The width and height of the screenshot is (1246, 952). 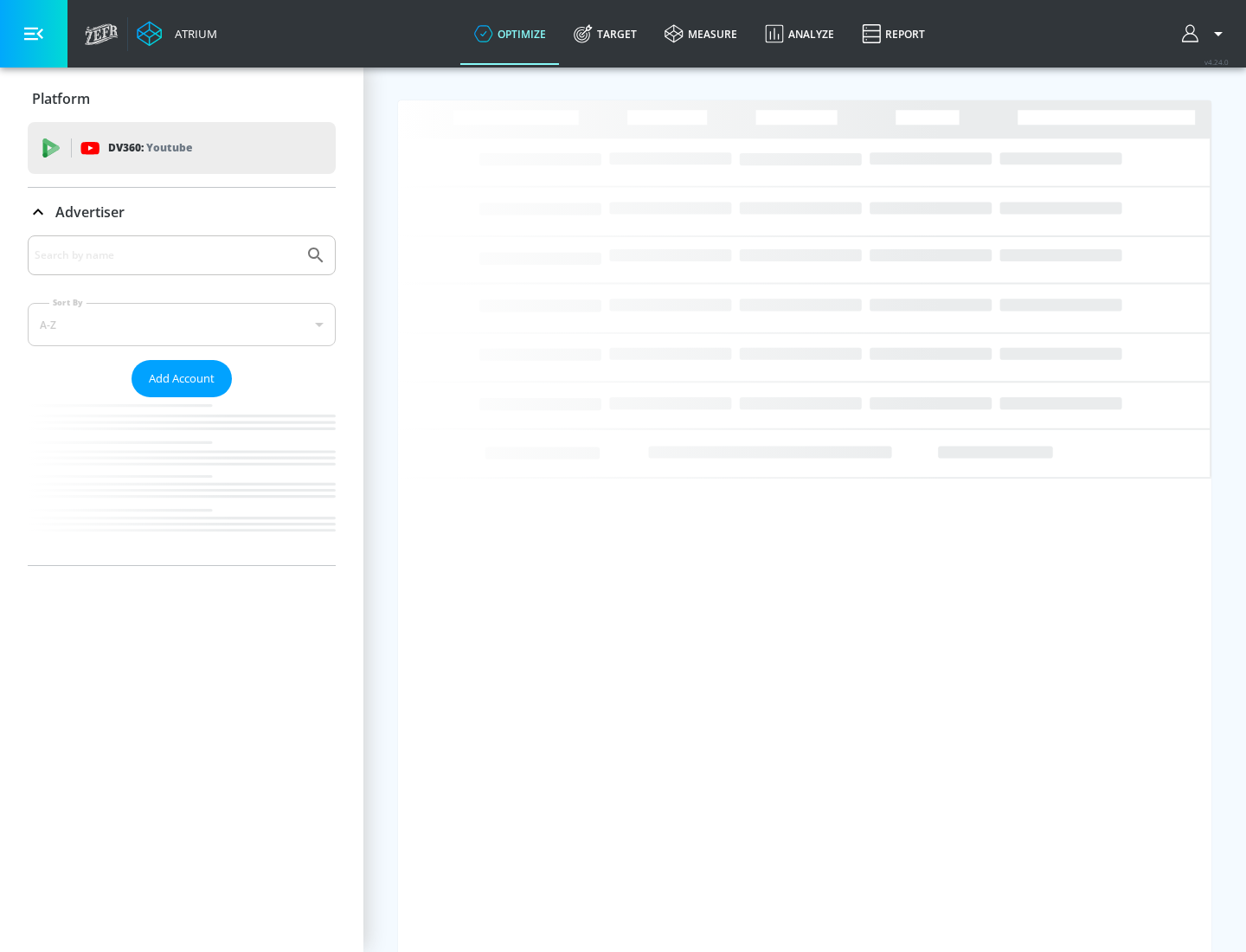 What do you see at coordinates (166, 256) in the screenshot?
I see `input: Search by name` at bounding box center [166, 256].